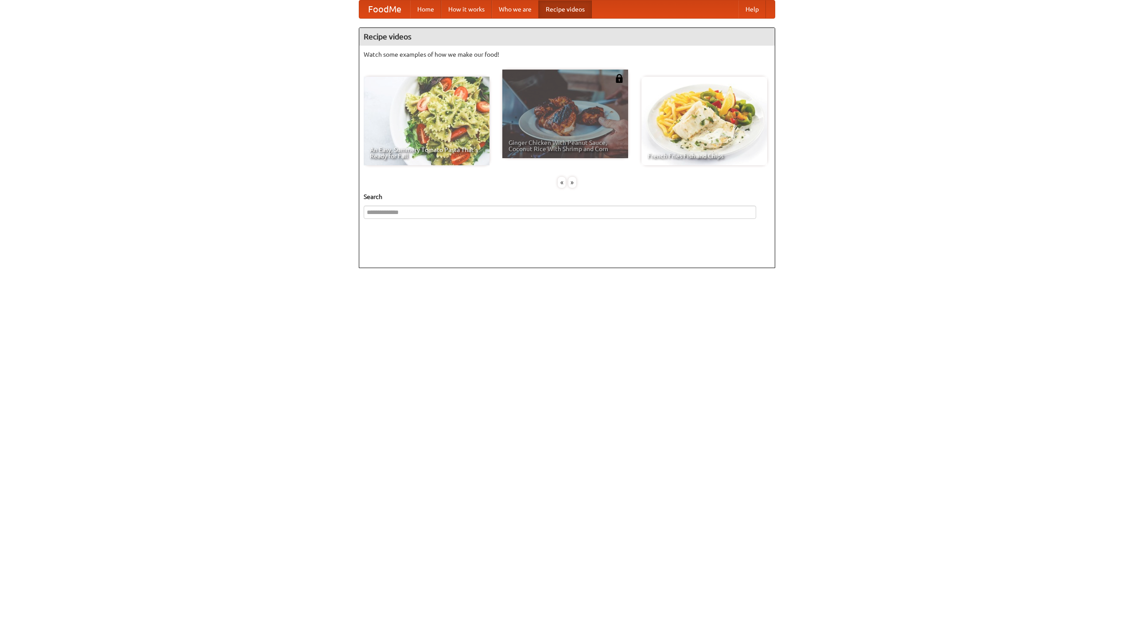 The width and height of the screenshot is (1134, 627). I want to click on p: Watch some examples of how we make our food!, so click(567, 54).